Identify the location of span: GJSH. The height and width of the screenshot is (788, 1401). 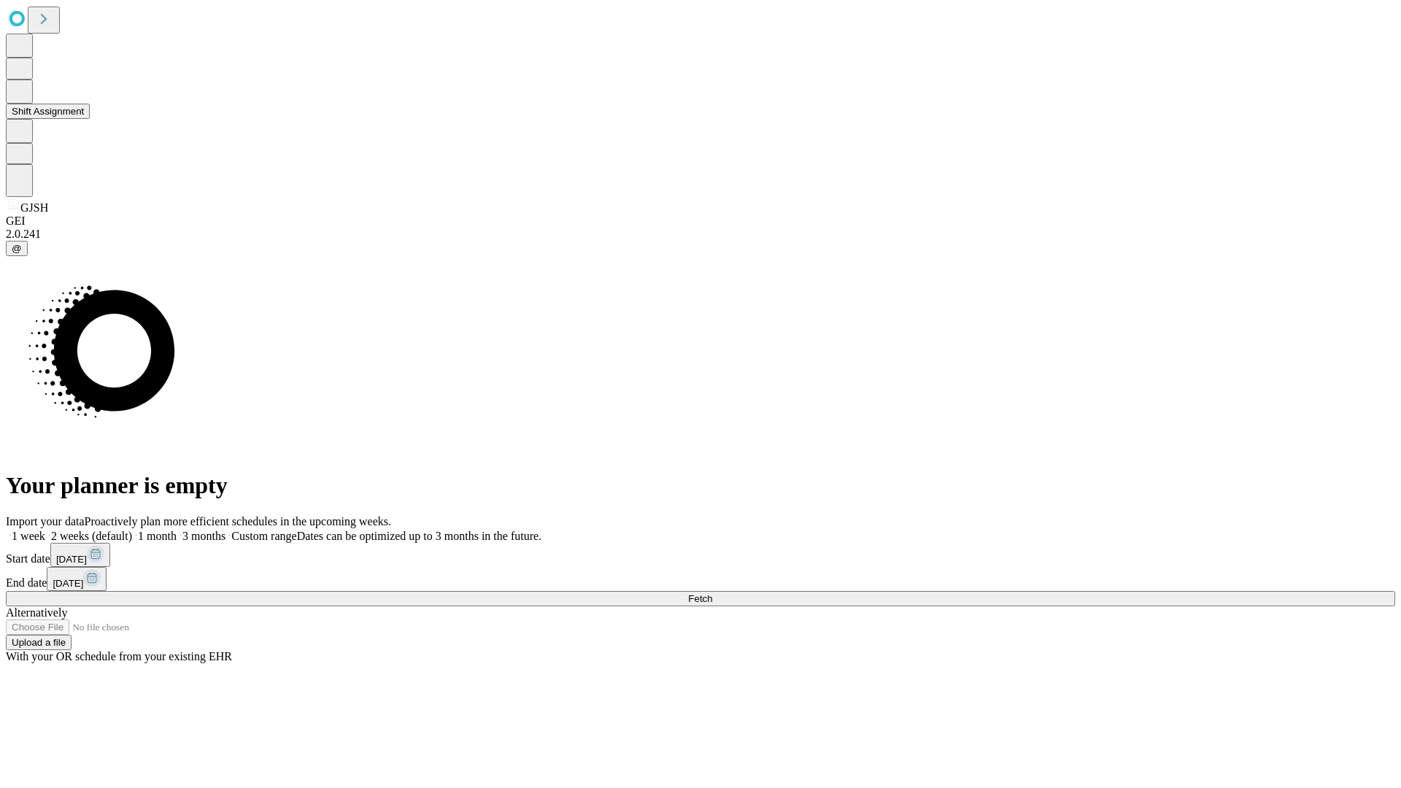
(34, 207).